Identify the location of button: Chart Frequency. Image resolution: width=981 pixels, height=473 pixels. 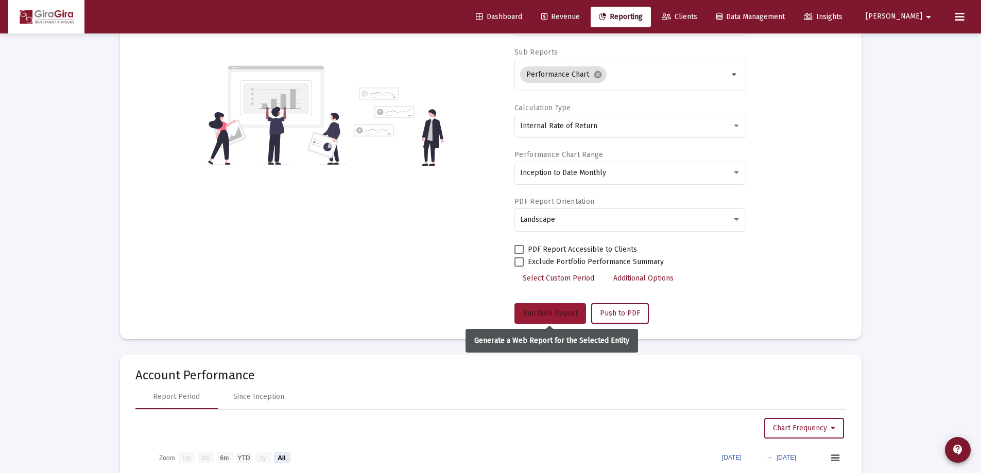
(804, 428).